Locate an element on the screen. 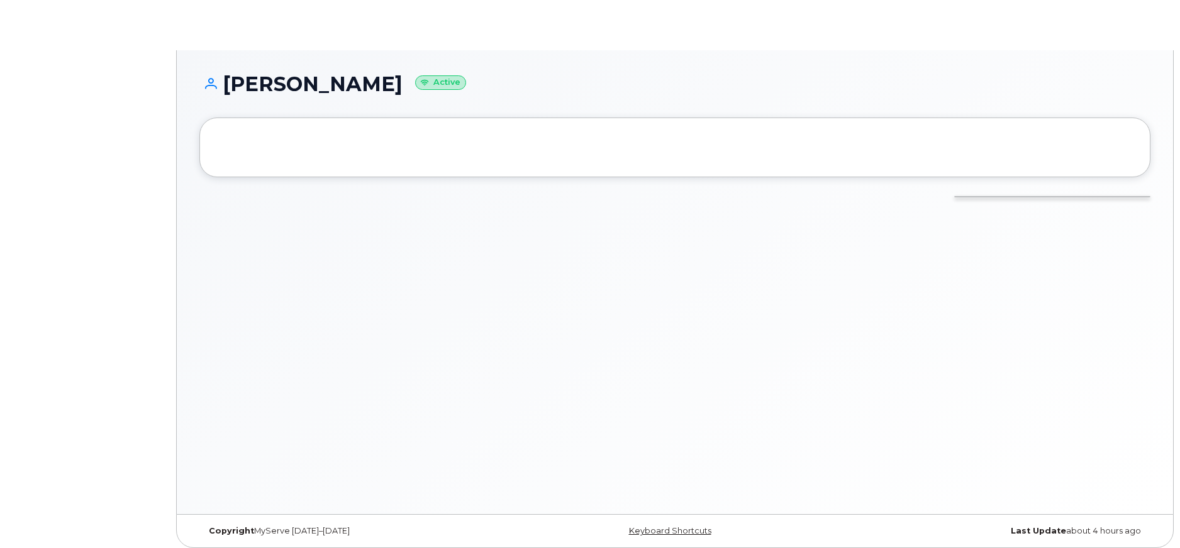 Image resolution: width=1180 pixels, height=548 pixels. strong: Copyright is located at coordinates (231, 531).